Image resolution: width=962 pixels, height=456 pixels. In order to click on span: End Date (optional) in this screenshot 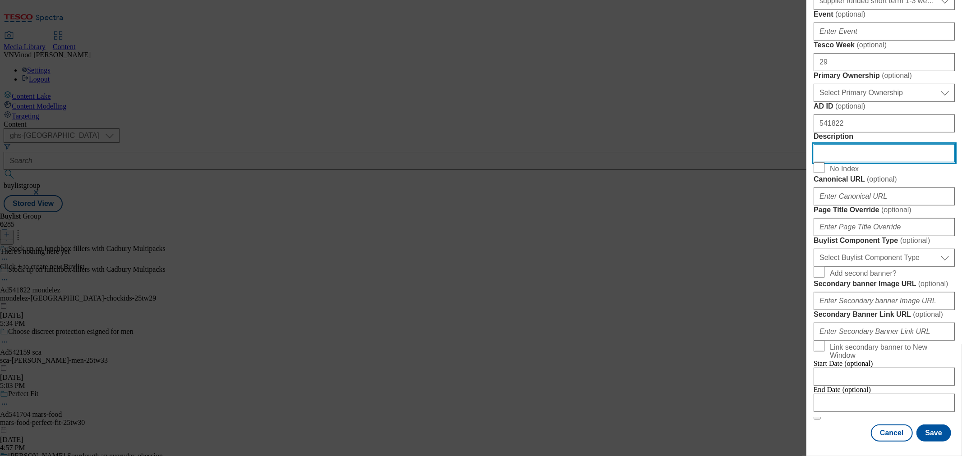, I will do `click(842, 390)`.